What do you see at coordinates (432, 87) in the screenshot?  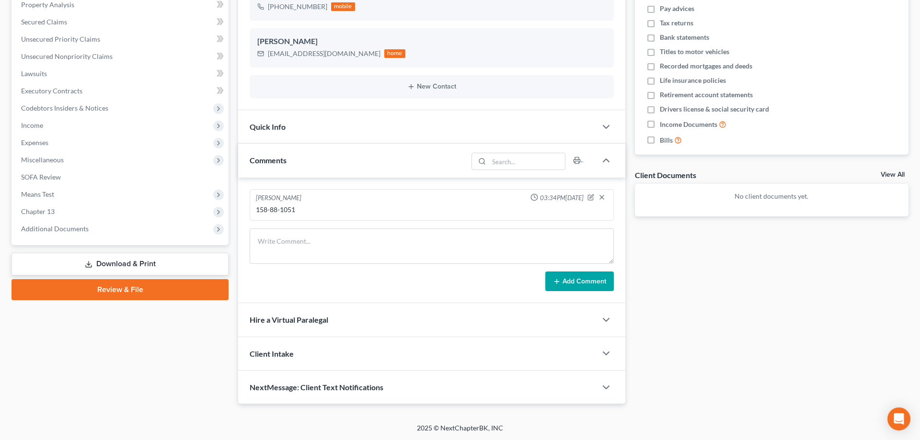 I see `button: New Contact` at bounding box center [432, 87].